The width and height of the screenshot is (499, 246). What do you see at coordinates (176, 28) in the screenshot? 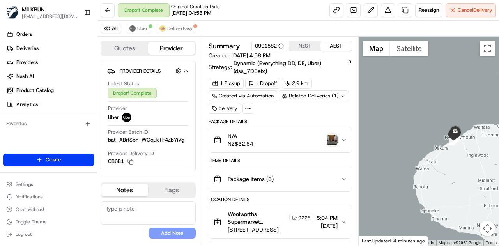
I see `button: DeliverEasy` at bounding box center [176, 28].